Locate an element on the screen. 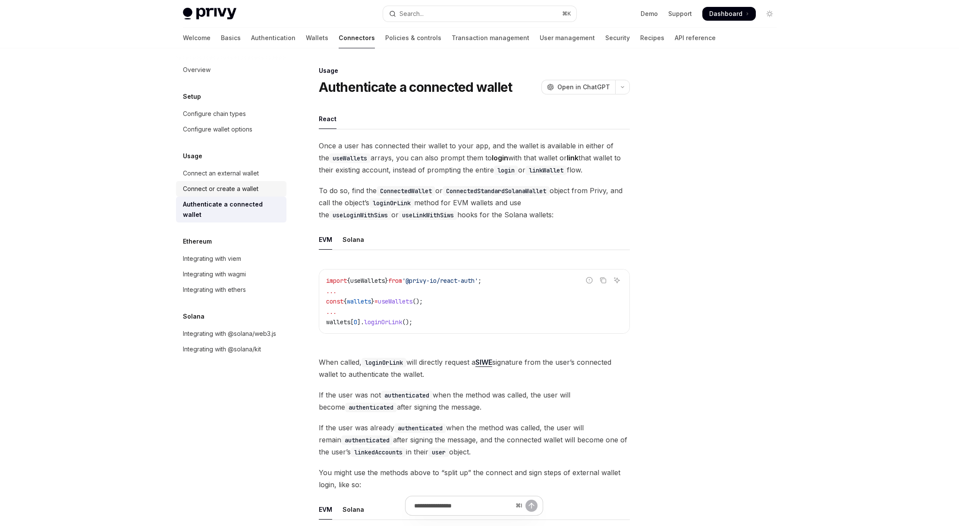 Image resolution: width=959 pixels, height=526 pixels. h5: Solana is located at coordinates (194, 317).